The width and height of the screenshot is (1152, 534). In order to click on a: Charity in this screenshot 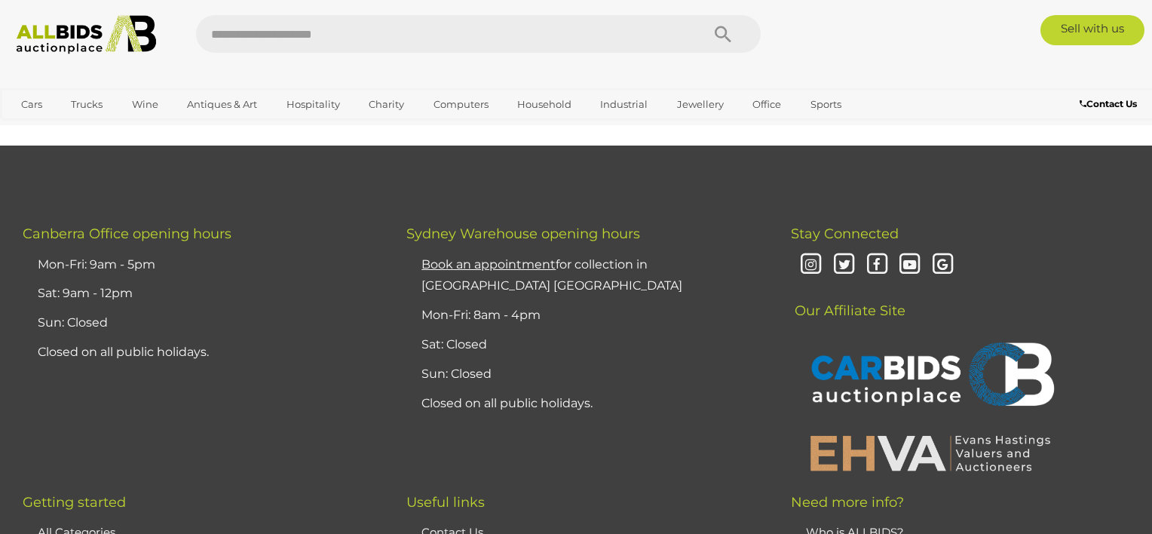, I will do `click(386, 104)`.